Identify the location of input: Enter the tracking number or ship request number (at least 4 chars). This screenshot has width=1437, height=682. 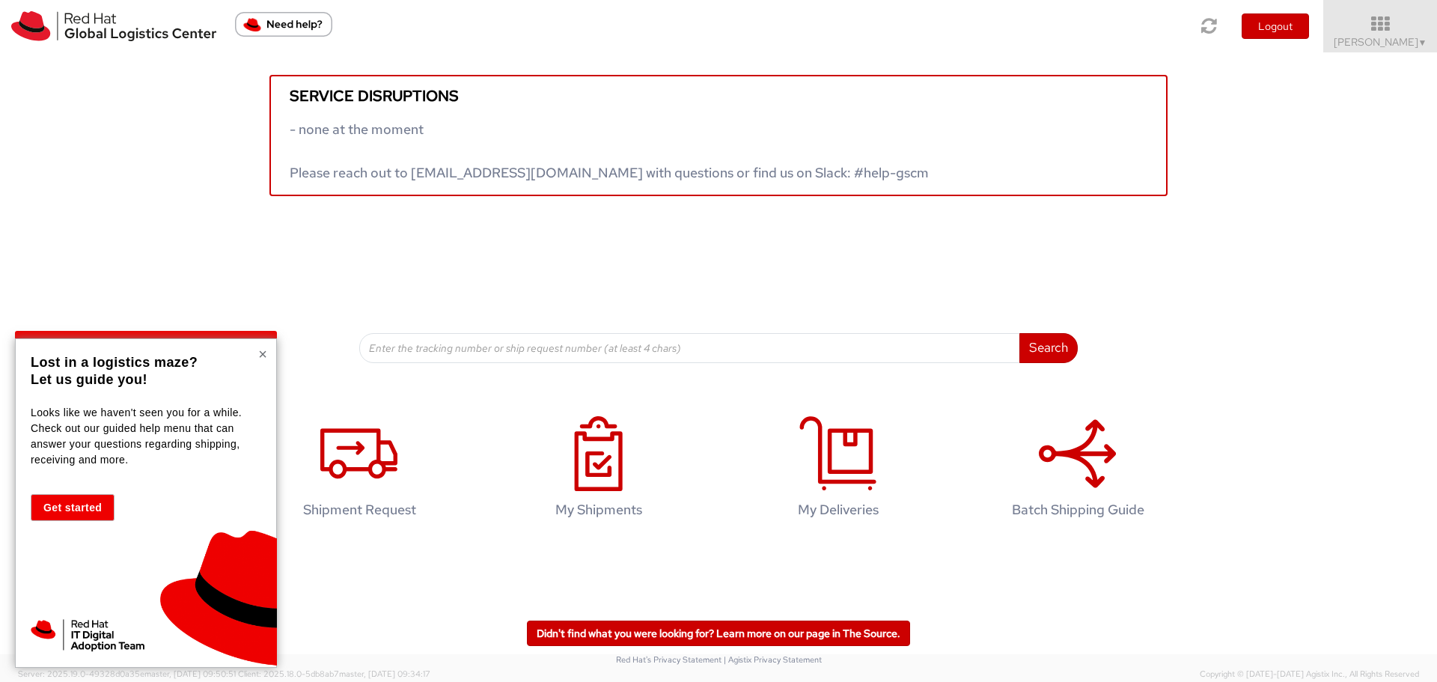
(689, 348).